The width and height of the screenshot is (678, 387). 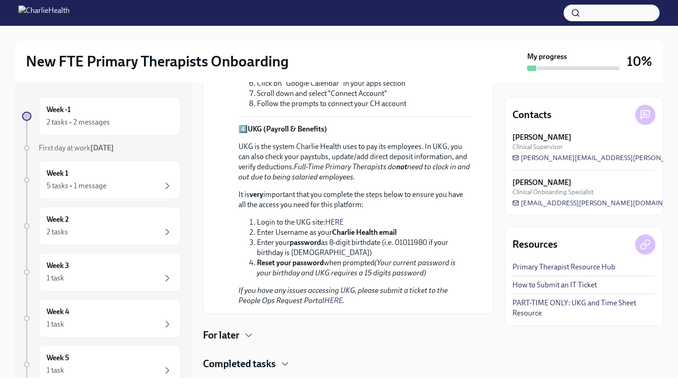 What do you see at coordinates (288, 129) in the screenshot?
I see `strong: UKG (Payroll & Benefits)` at bounding box center [288, 129].